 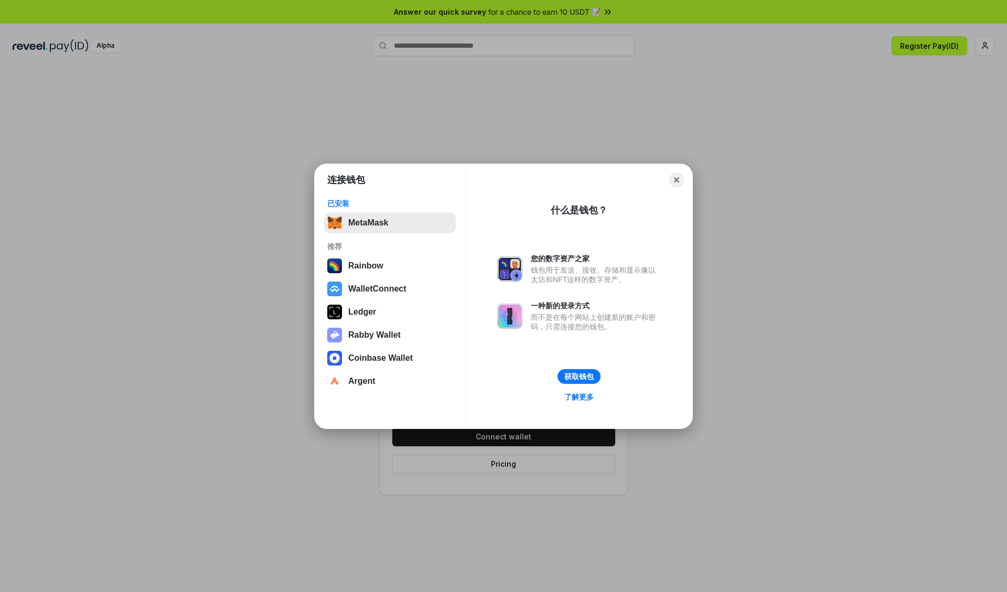 I want to click on div: Coinbase Wallet, so click(x=380, y=358).